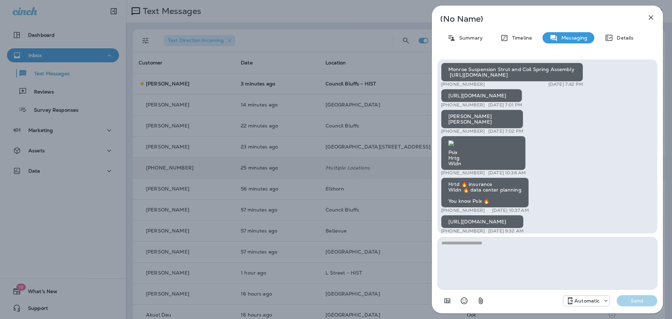  What do you see at coordinates (587, 301) in the screenshot?
I see `p: Automatic` at bounding box center [587, 301].